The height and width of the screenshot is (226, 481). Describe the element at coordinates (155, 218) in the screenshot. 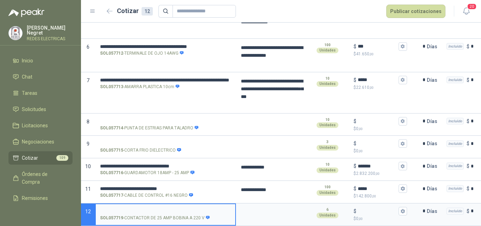

I see `p: - CONTACTOR DE 25 AMP BOBINA A 220 V` at that location.